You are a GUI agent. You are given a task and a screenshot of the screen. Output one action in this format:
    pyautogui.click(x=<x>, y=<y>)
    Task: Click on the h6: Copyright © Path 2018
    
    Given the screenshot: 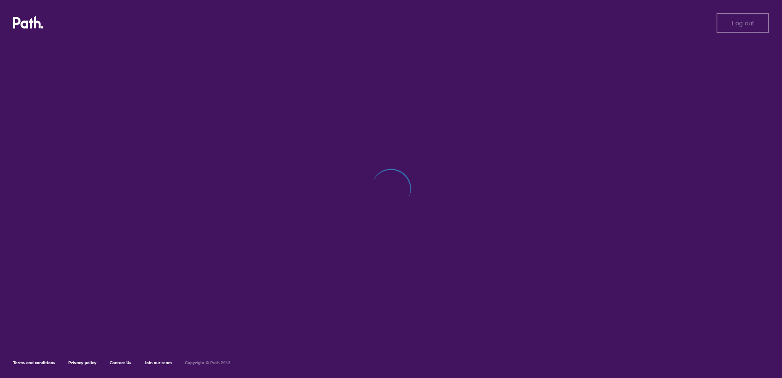 What is the action you would take?
    pyautogui.click(x=208, y=363)
    